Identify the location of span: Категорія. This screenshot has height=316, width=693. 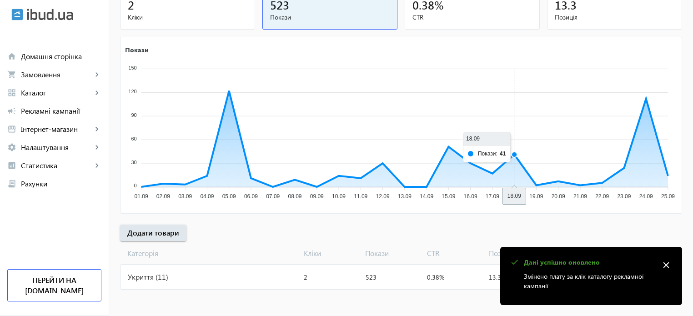
(210, 253).